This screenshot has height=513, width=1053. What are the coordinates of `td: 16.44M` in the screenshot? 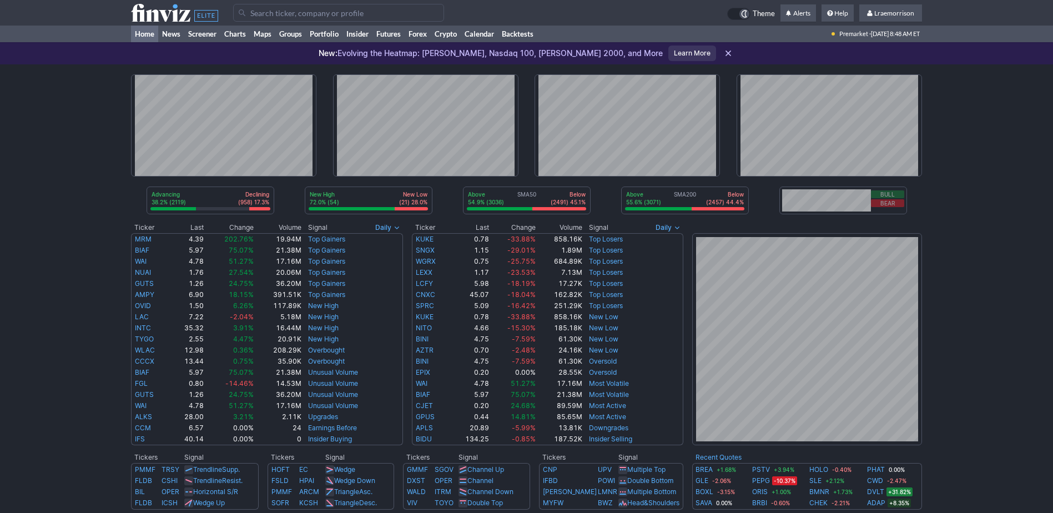 It's located at (278, 328).